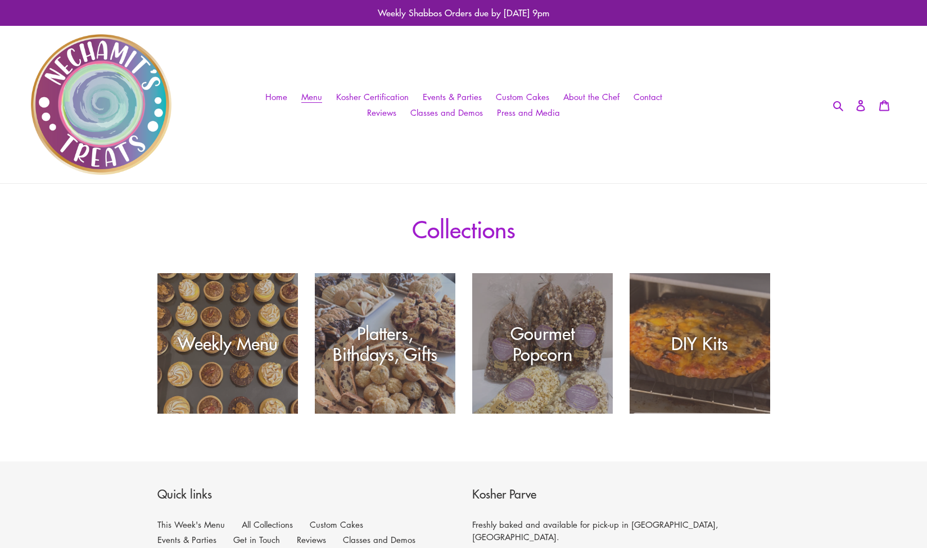  What do you see at coordinates (529, 112) in the screenshot?
I see `span: Press and Media` at bounding box center [529, 112].